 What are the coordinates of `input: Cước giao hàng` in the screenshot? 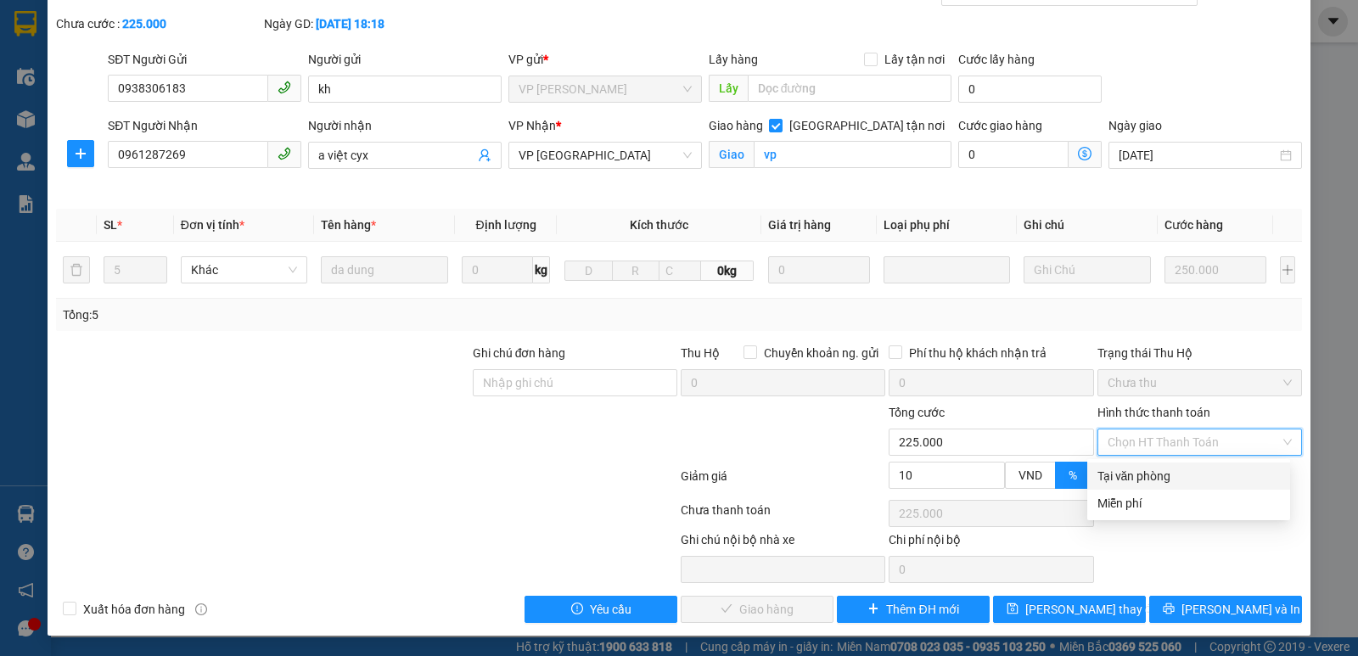 It's located at (1014, 154).